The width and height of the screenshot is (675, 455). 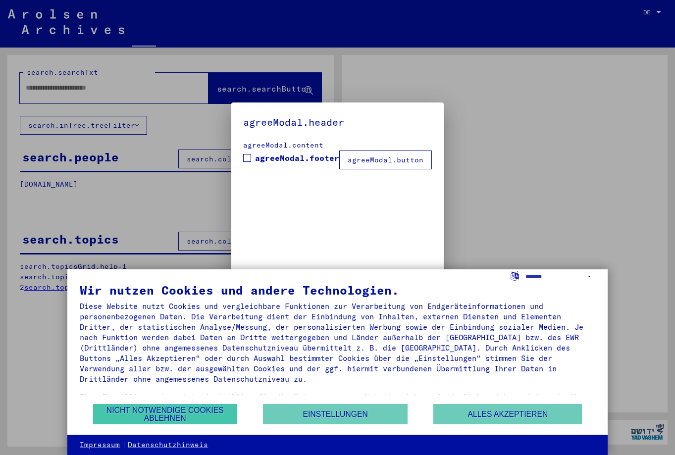 I want to click on h5: agreeModal.header, so click(x=337, y=122).